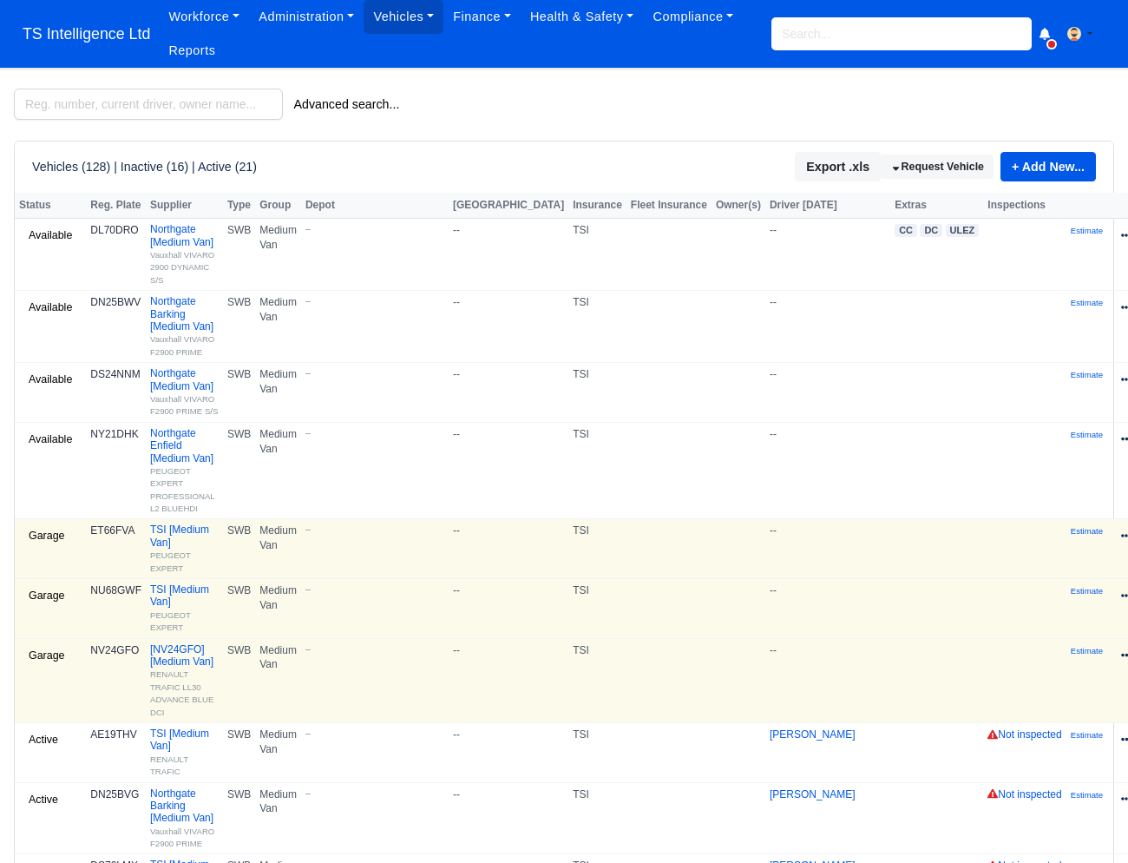 This screenshot has width=1128, height=863. What do you see at coordinates (170, 620) in the screenshot?
I see `small: PEUGEOT EXPERT` at bounding box center [170, 620].